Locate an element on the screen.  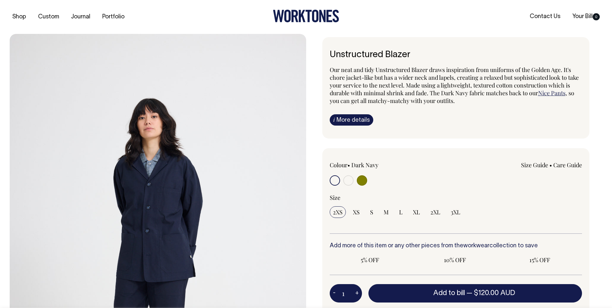
a: Shop is located at coordinates (19, 17).